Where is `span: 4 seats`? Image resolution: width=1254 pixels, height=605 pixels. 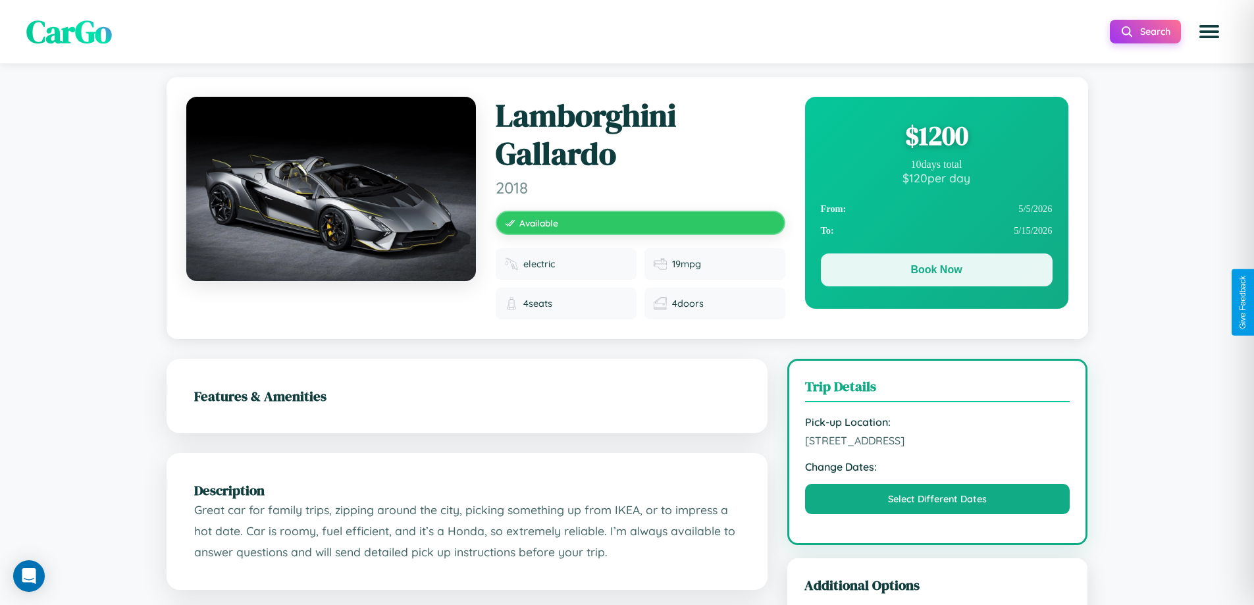
span: 4 seats is located at coordinates (538, 303).